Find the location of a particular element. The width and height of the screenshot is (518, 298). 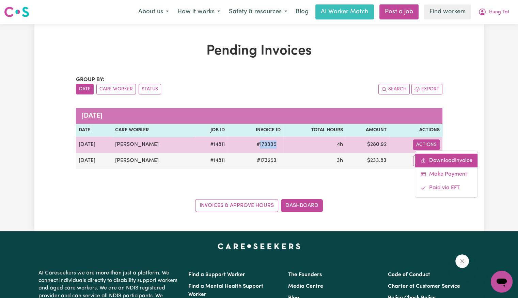

h1: Pending Invoices is located at coordinates (259, 51).